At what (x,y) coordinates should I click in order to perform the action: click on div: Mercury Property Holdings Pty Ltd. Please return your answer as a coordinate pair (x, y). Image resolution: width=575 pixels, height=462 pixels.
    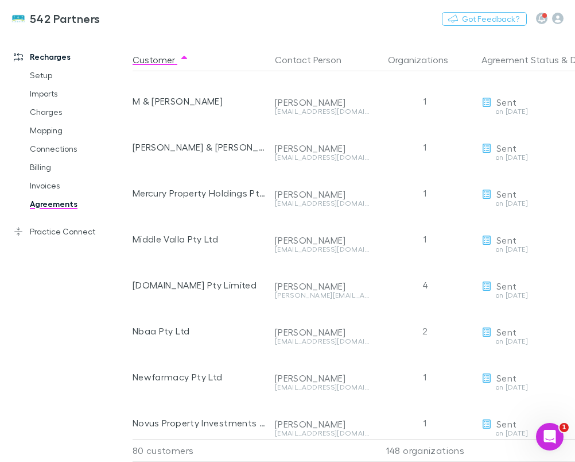
    Looking at the image, I should click on (199, 193).